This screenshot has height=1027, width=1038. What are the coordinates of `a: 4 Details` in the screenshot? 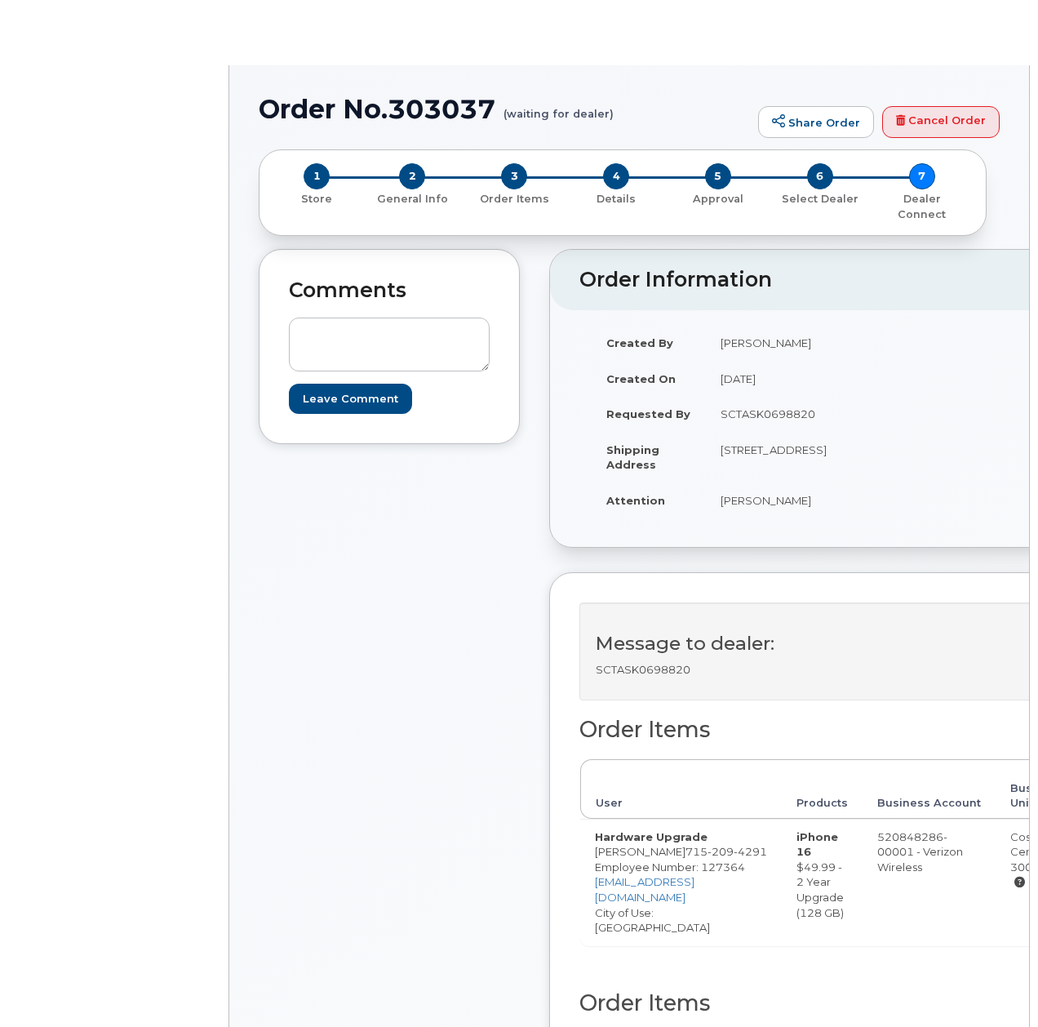 It's located at (616, 198).